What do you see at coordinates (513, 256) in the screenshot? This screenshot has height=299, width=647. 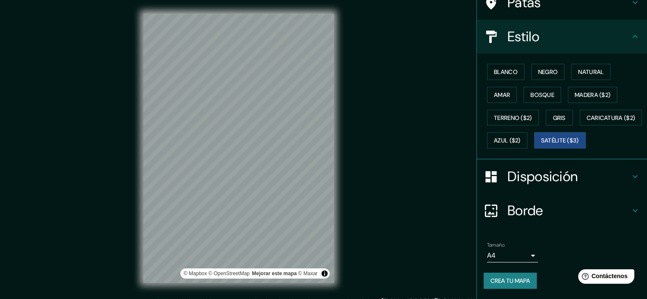 I see `div: A4` at bounding box center [513, 256].